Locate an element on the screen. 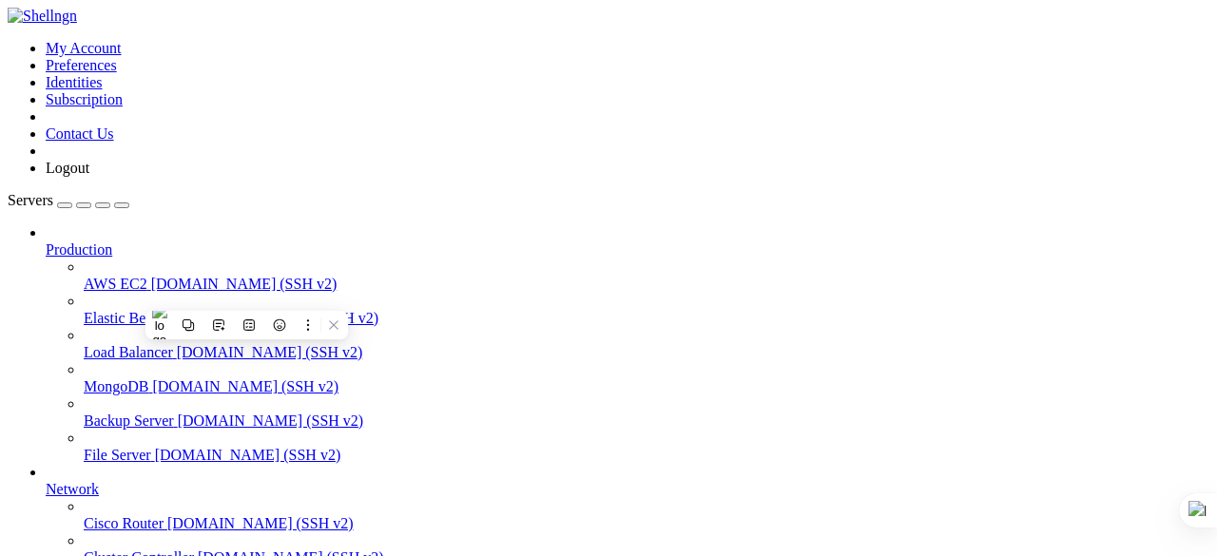  span: Elastic Beanstalk is located at coordinates (136, 317).